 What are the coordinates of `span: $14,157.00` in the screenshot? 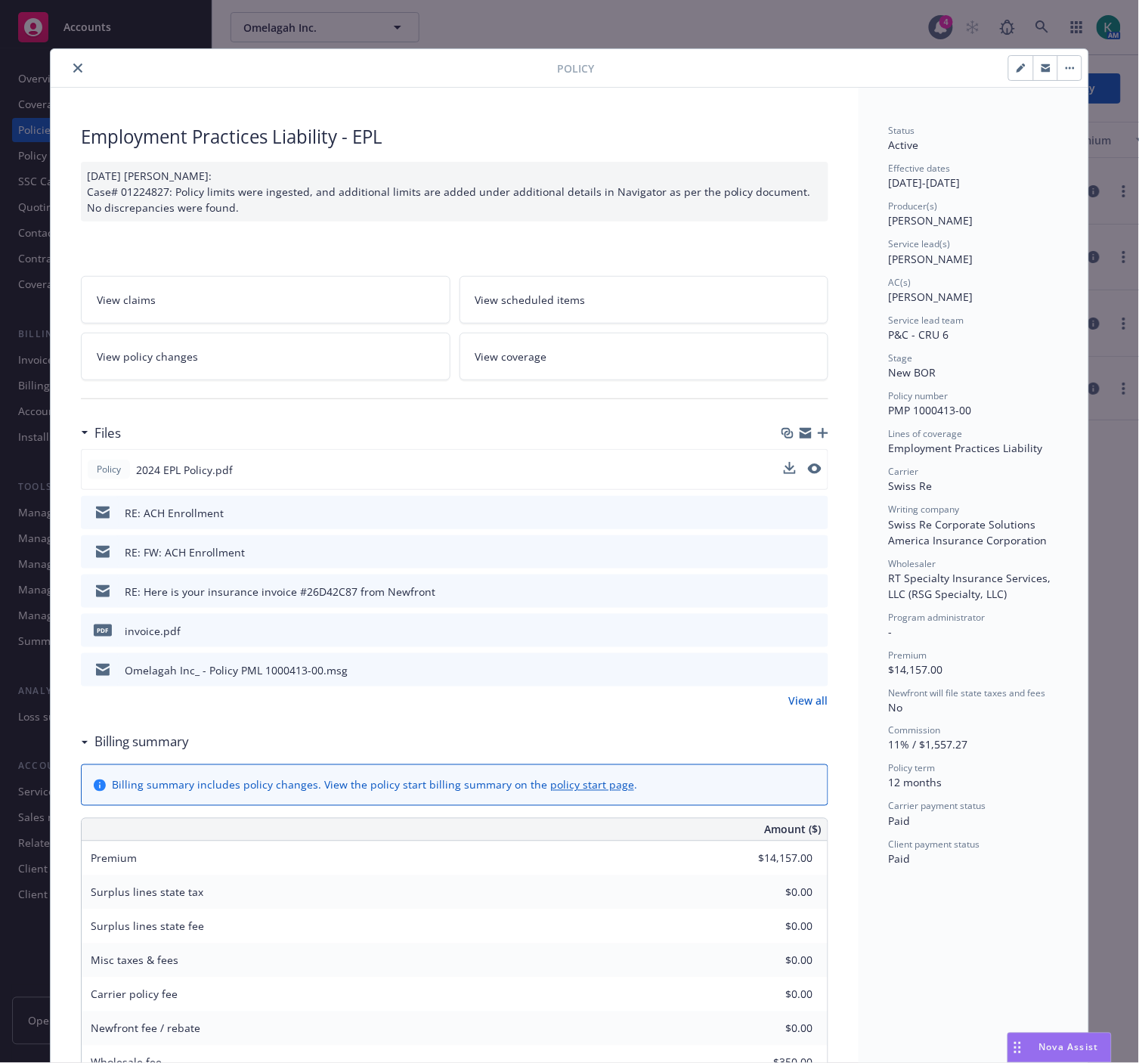 It's located at (916, 669).